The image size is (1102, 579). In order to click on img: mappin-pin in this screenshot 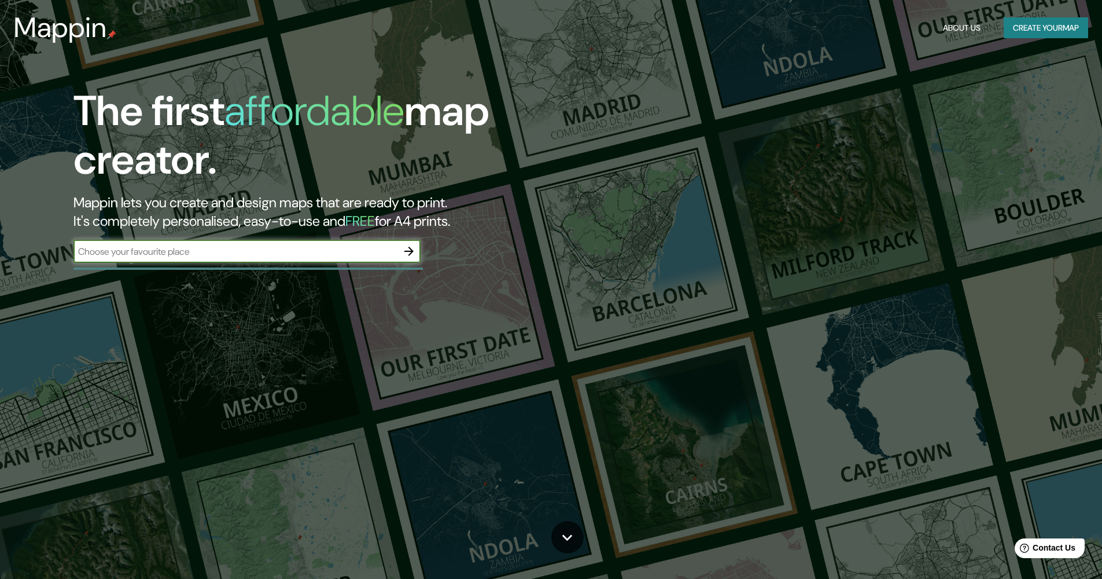, I will do `click(112, 35)`.